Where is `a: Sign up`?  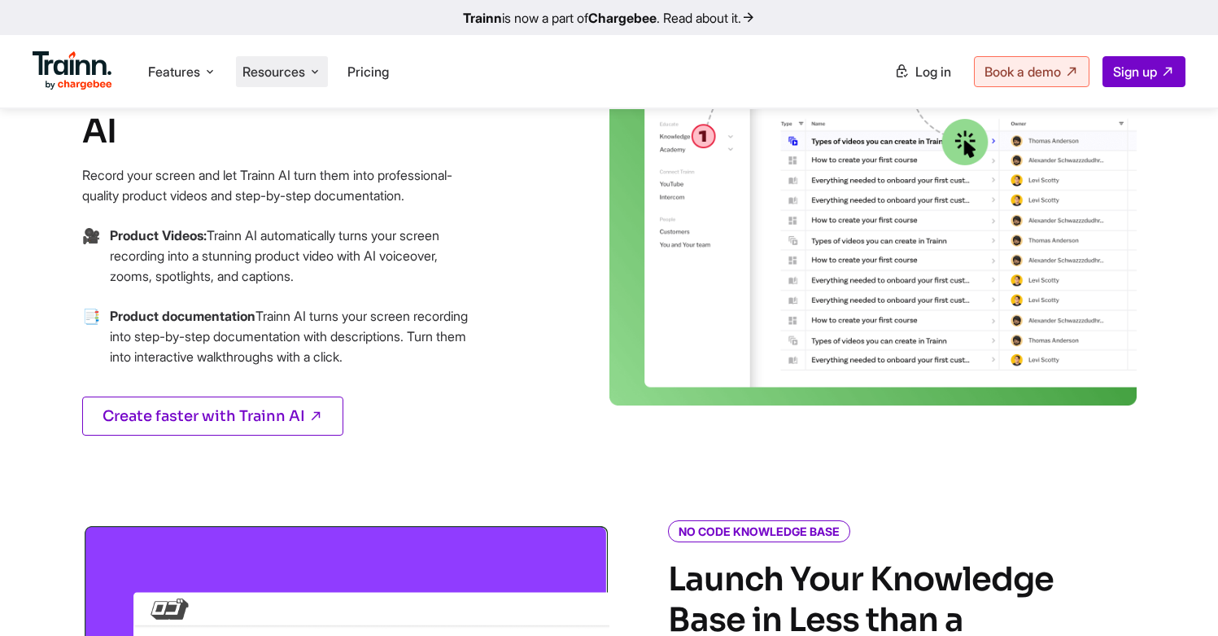
a: Sign up is located at coordinates (1144, 72).